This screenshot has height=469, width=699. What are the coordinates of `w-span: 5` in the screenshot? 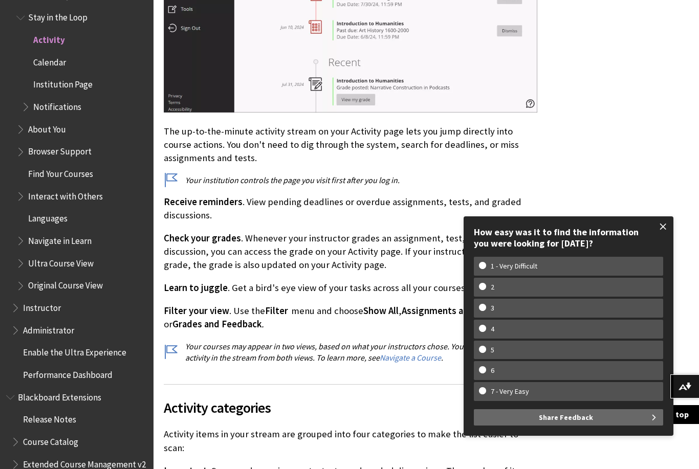 It's located at (492, 350).